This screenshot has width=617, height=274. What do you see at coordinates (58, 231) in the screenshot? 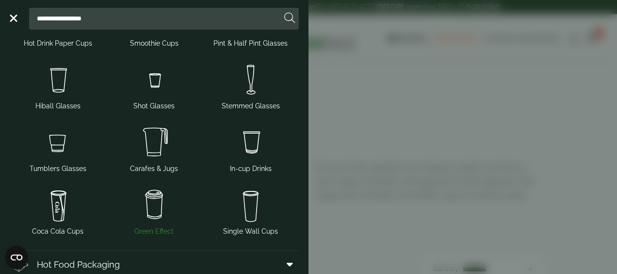
I see `span: Coca Cola Cups` at bounding box center [58, 231].